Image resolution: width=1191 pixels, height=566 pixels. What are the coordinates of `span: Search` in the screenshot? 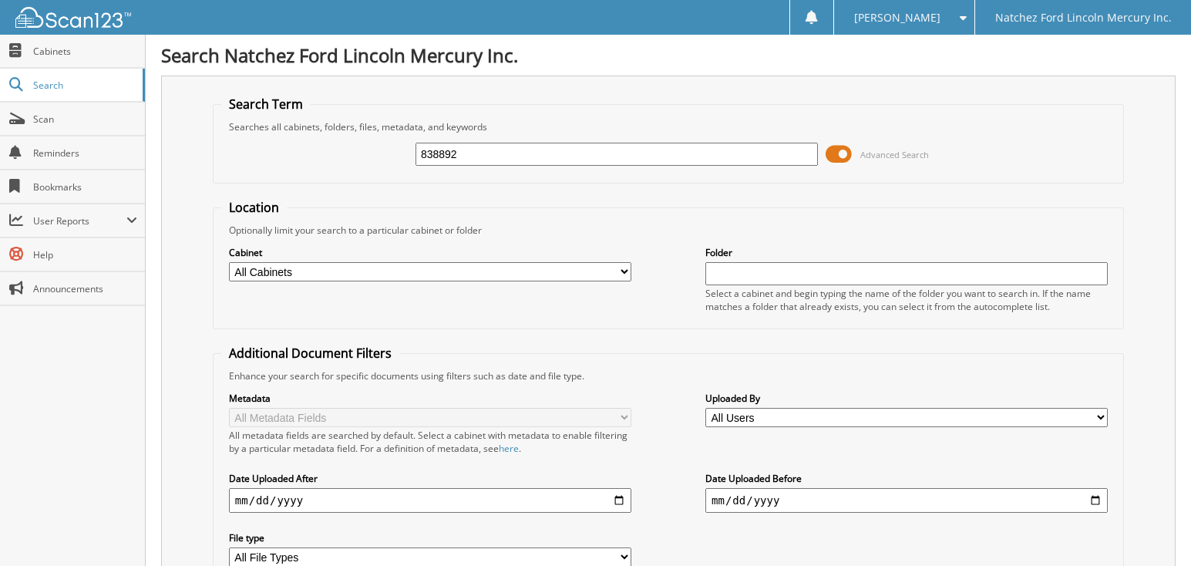 It's located at (84, 85).